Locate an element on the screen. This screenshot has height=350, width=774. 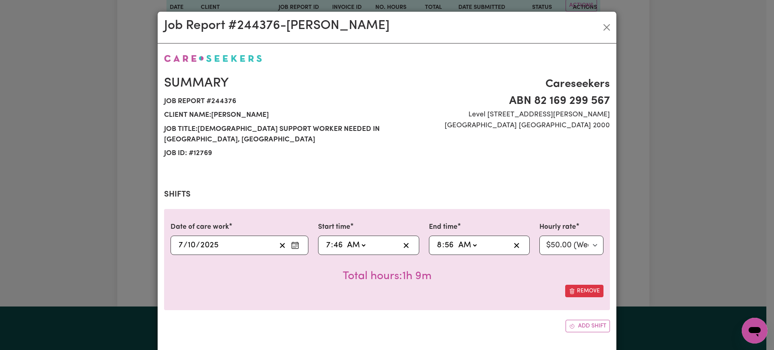
button: Clear date is located at coordinates (282, 245).